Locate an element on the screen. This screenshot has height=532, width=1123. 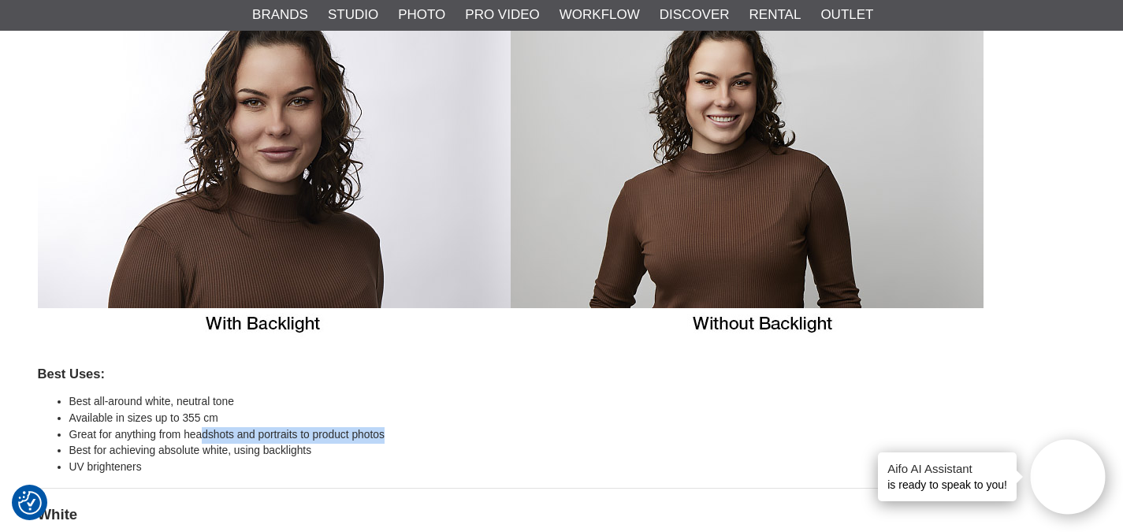
h4: Aifo AI Assistant is located at coordinates (947, 468).